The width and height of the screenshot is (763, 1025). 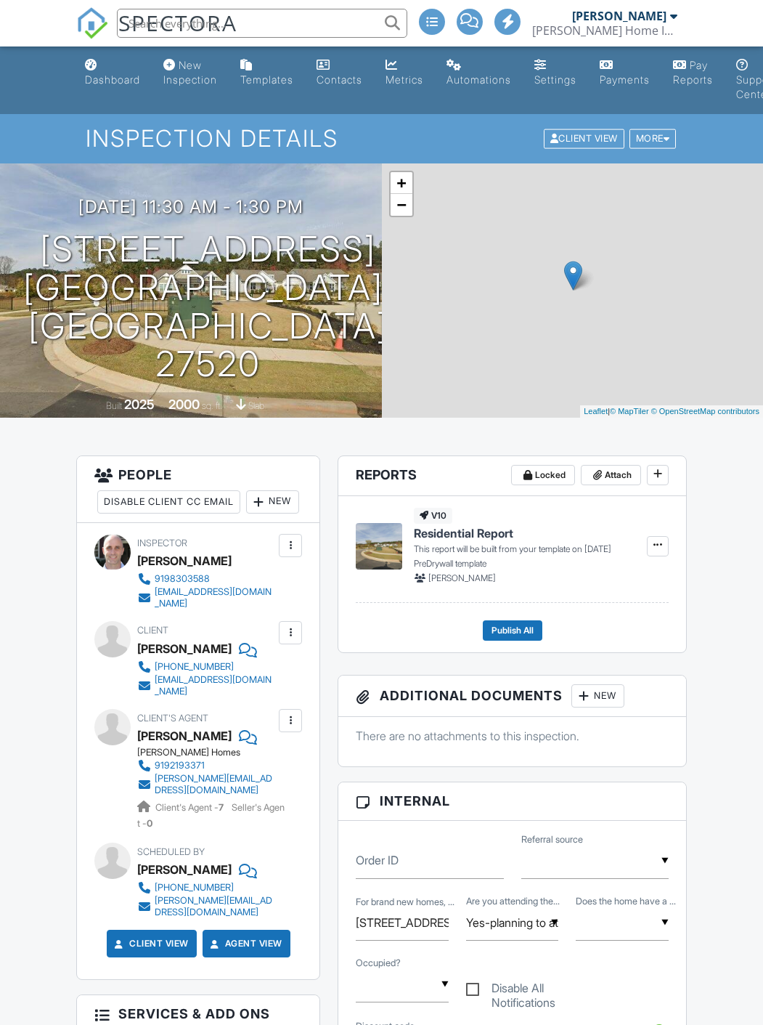 I want to click on a: Contacts, so click(x=339, y=73).